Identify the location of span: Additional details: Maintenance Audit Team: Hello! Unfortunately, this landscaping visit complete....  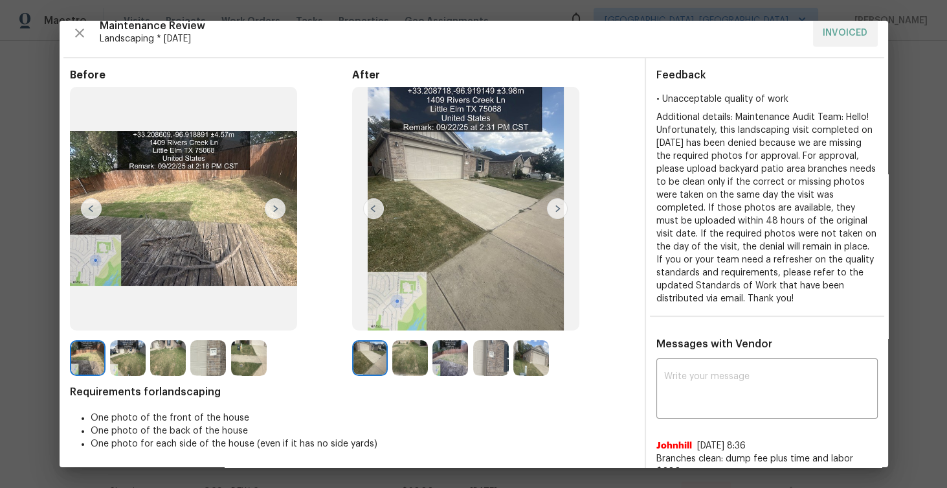
(767, 208).